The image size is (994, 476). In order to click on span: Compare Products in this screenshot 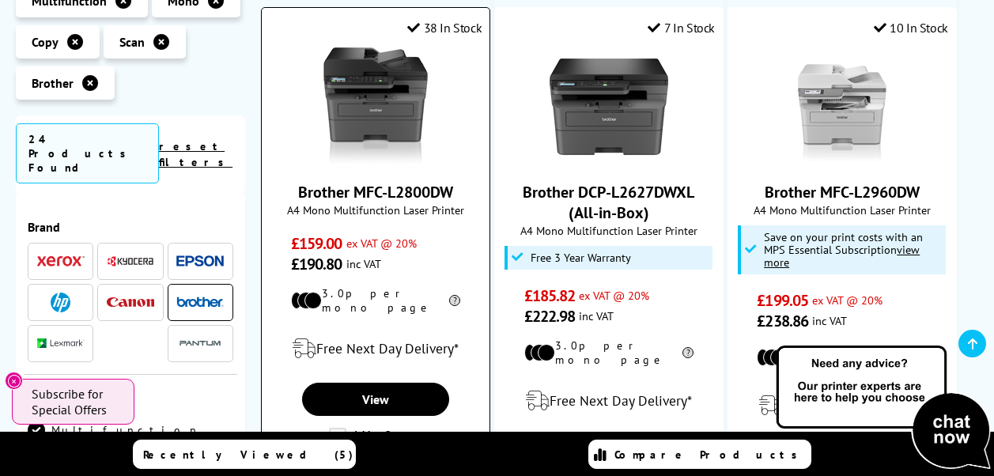, I will do `click(710, 455)`.